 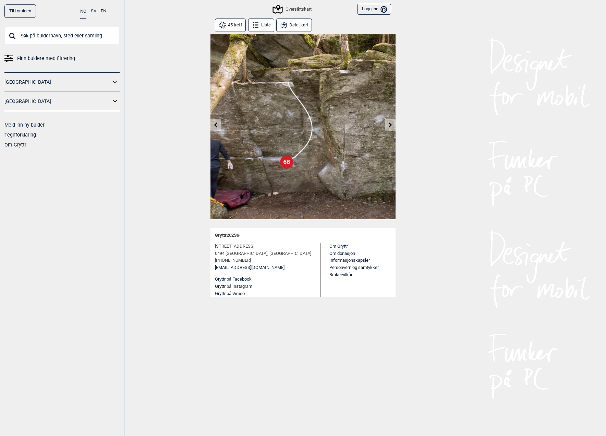 I want to click on button: SV, so click(x=94, y=11).